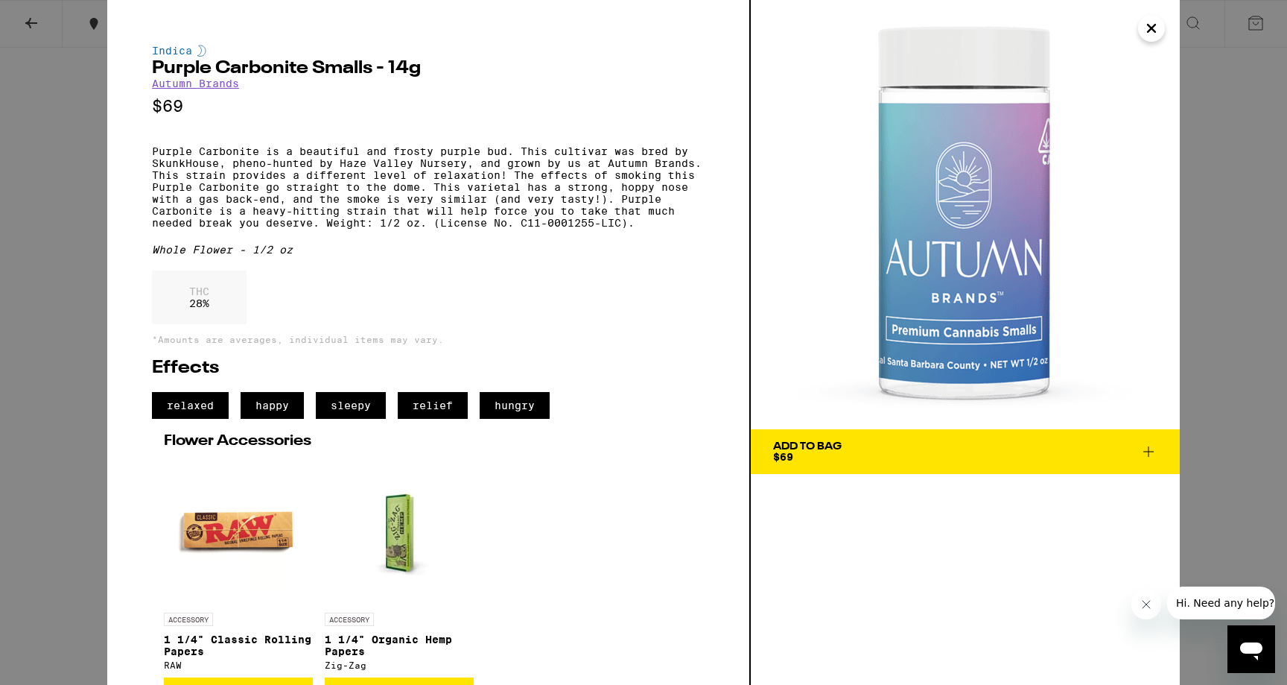  Describe the element at coordinates (58, 16) in the screenshot. I see `span: Hi. Need any help?` at that location.